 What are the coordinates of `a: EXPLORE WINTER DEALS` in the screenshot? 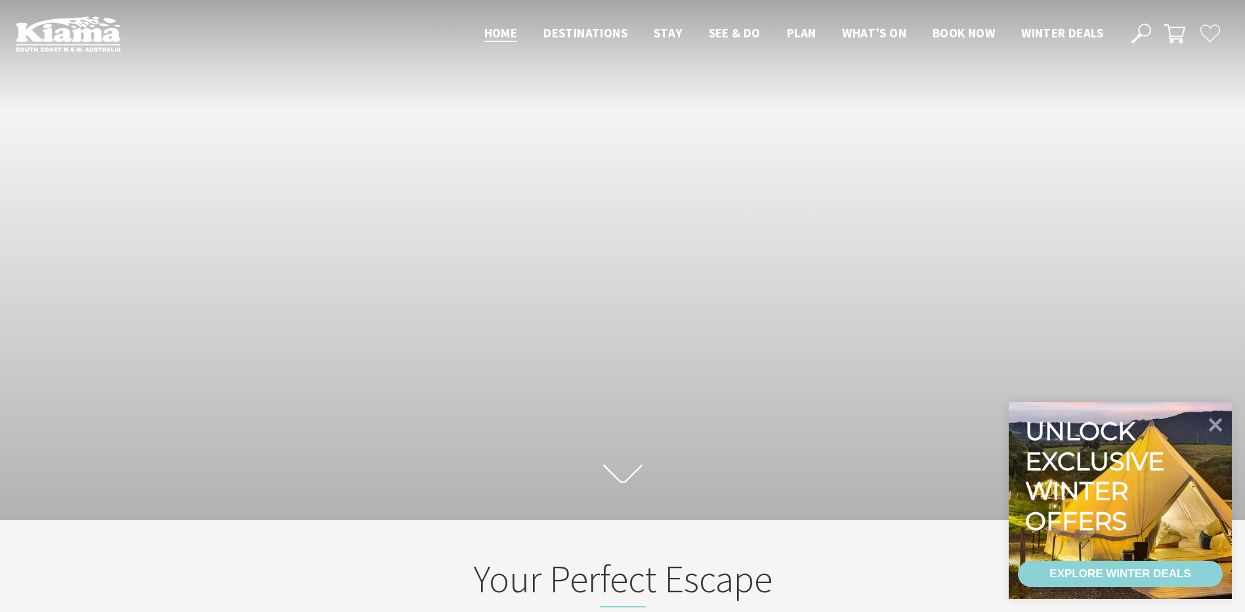 It's located at (1120, 574).